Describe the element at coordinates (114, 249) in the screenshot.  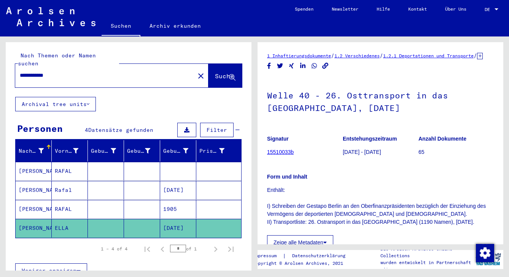
I see `div: 1 – 4 of 4` at that location.